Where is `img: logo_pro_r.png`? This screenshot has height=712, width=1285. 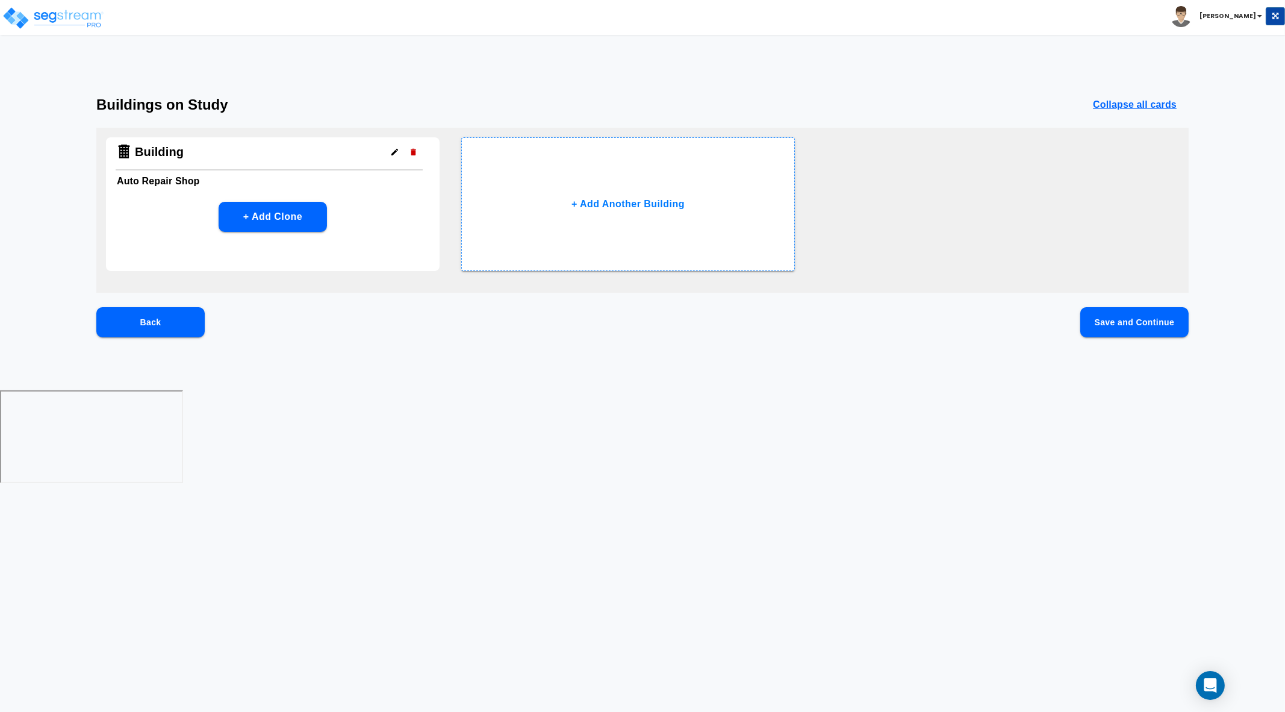 img: logo_pro_r.png is located at coordinates (53, 18).